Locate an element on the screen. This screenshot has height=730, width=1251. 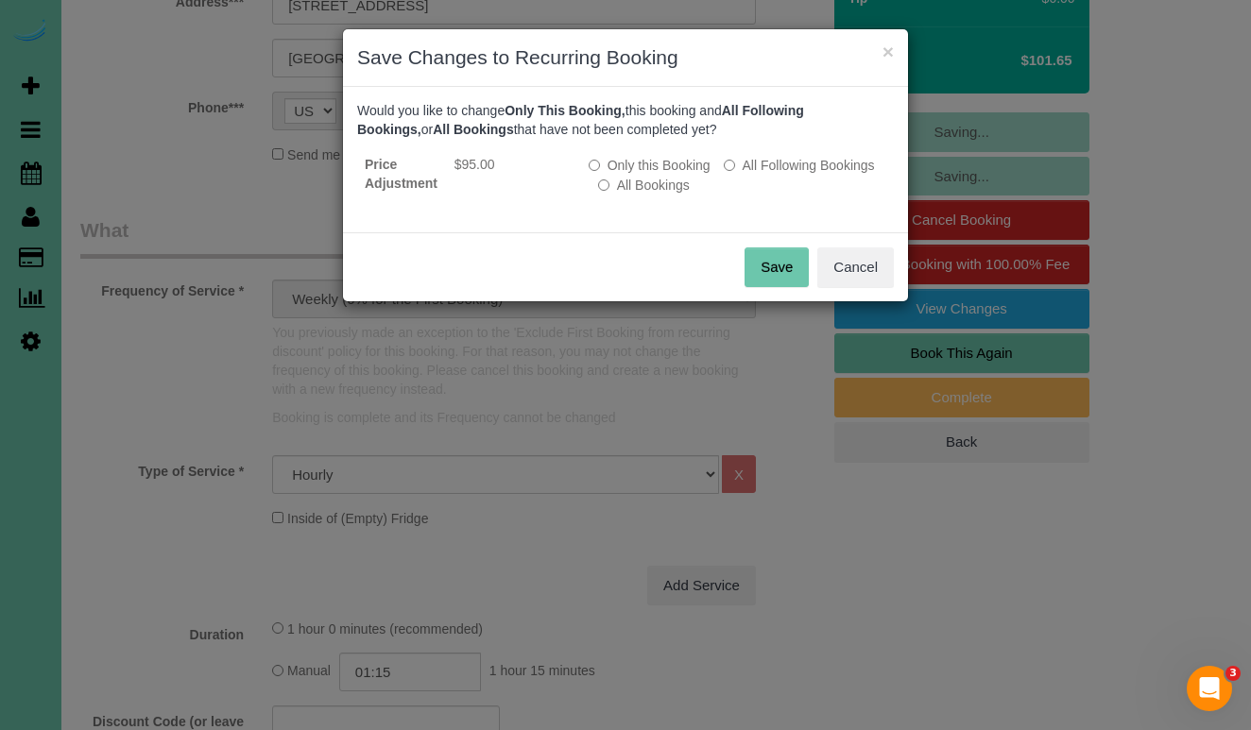
label: All other bookings in the series will remain the same. is located at coordinates (649, 165).